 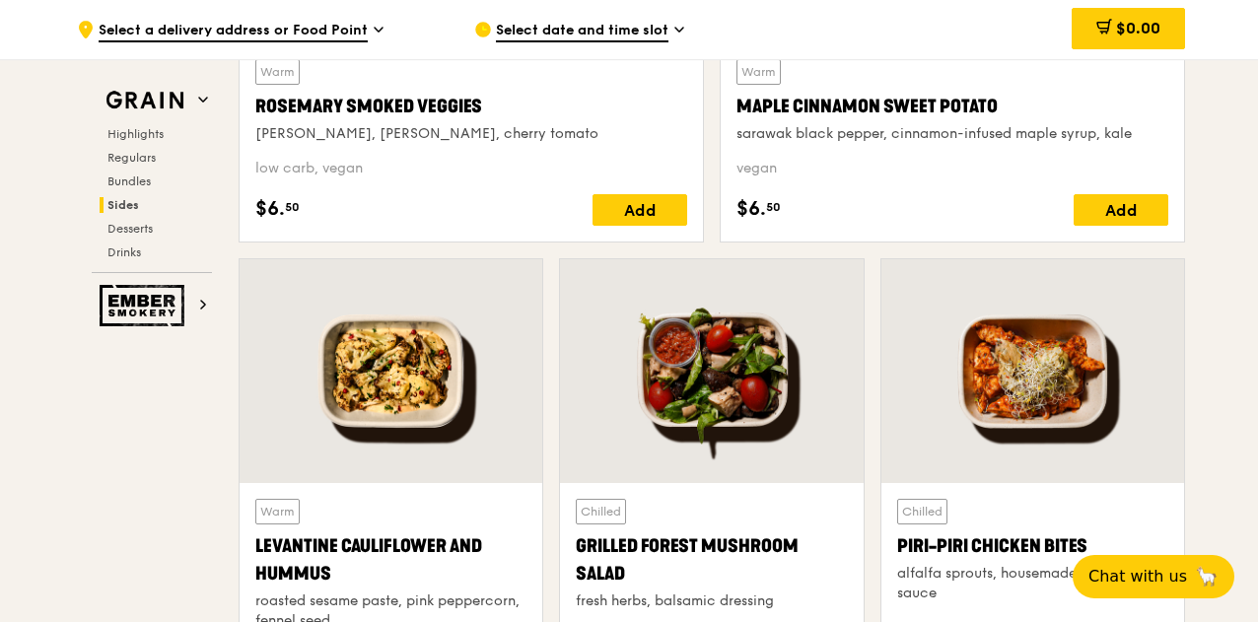 I want to click on span: $0.00, so click(x=1137, y=28).